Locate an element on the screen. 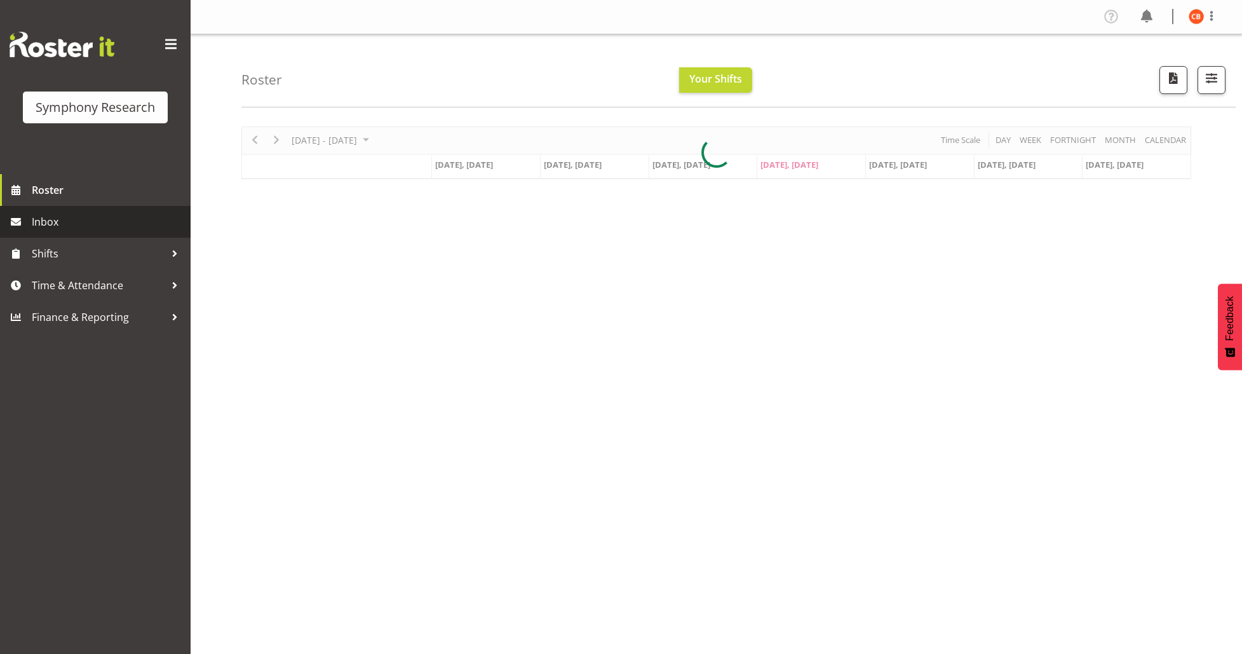  h4: Roster is located at coordinates (262, 79).